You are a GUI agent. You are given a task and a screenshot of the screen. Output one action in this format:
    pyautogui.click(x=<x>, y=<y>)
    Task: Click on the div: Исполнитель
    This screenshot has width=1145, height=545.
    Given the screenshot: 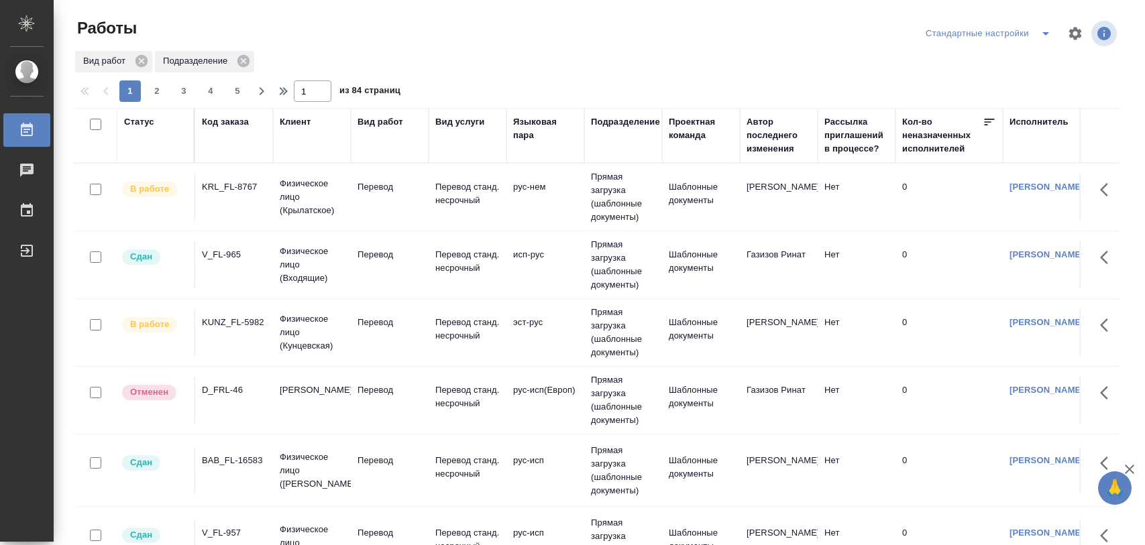 What is the action you would take?
    pyautogui.click(x=1039, y=122)
    